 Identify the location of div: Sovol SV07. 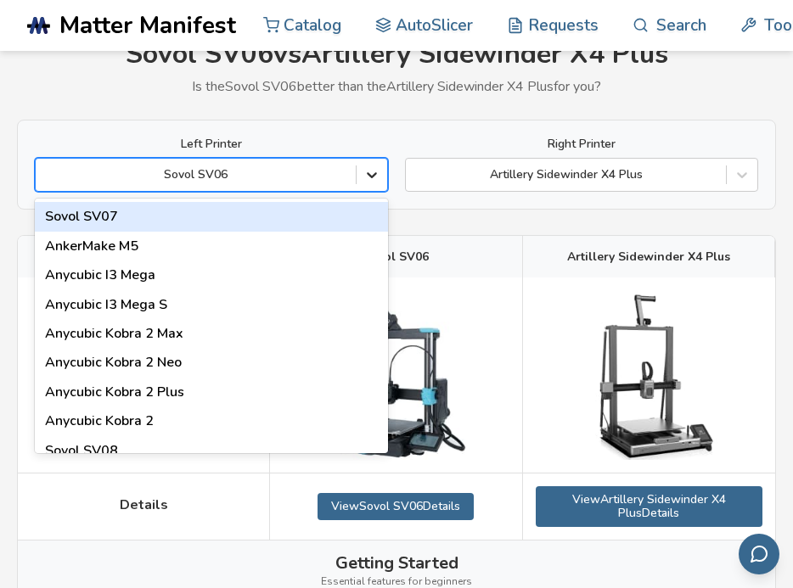
(211, 216).